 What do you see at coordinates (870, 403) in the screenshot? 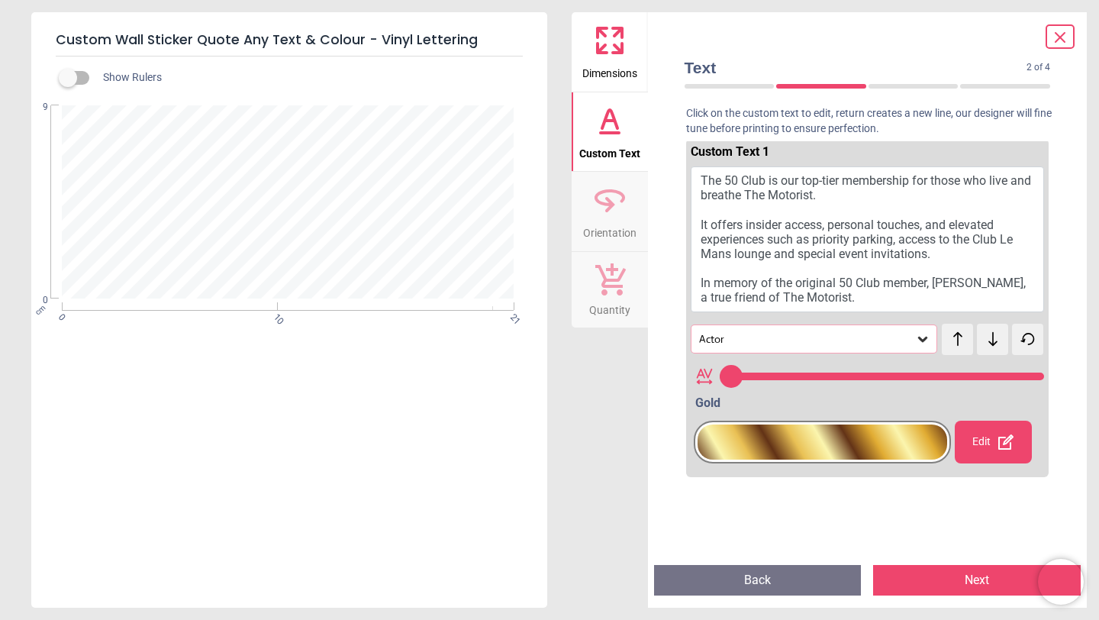
I see `div: Gold` at bounding box center [870, 403].